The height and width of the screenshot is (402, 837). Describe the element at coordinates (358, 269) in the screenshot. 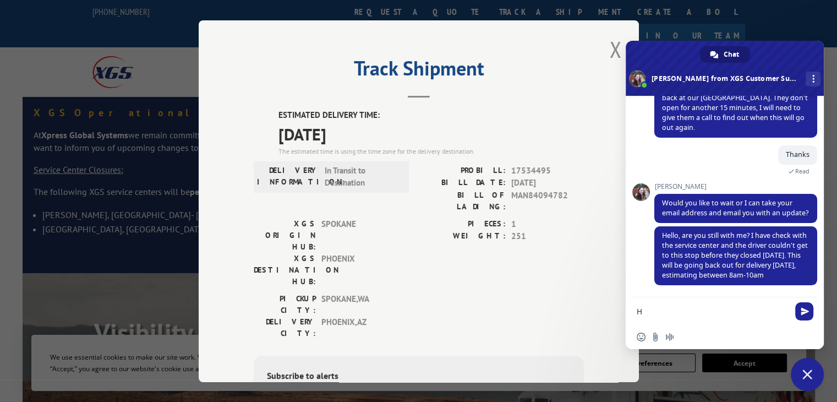

I see `span: PHOENIX` at that location.